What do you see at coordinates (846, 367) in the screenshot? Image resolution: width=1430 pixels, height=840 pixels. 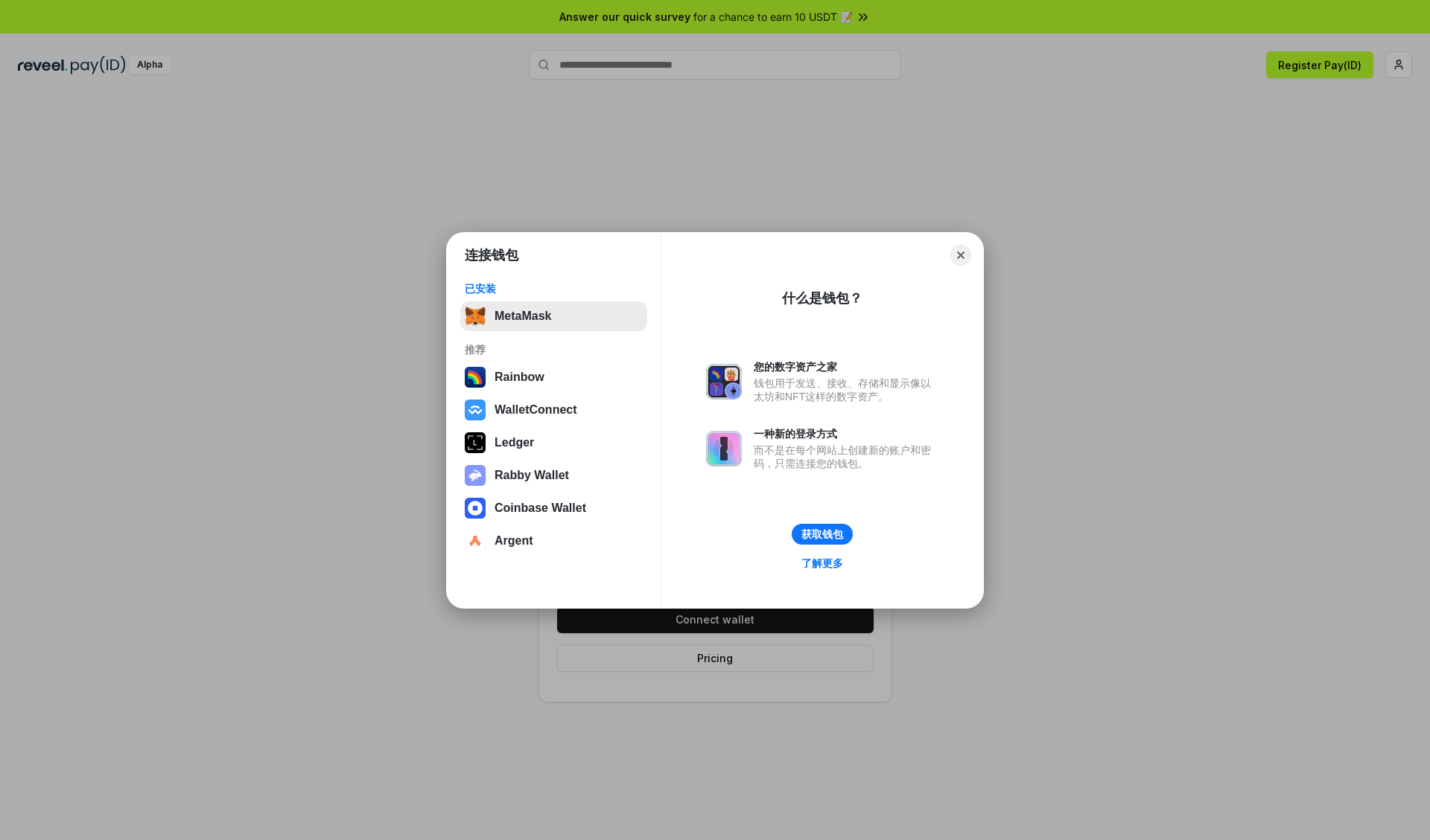 I see `div: 您的数字资产之家` at bounding box center [846, 367].